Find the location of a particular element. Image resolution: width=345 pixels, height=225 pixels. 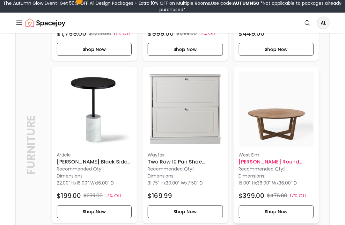

div: Two Row 10 Pair Shoe Storage Cabinet is located at coordinates (185, 145).